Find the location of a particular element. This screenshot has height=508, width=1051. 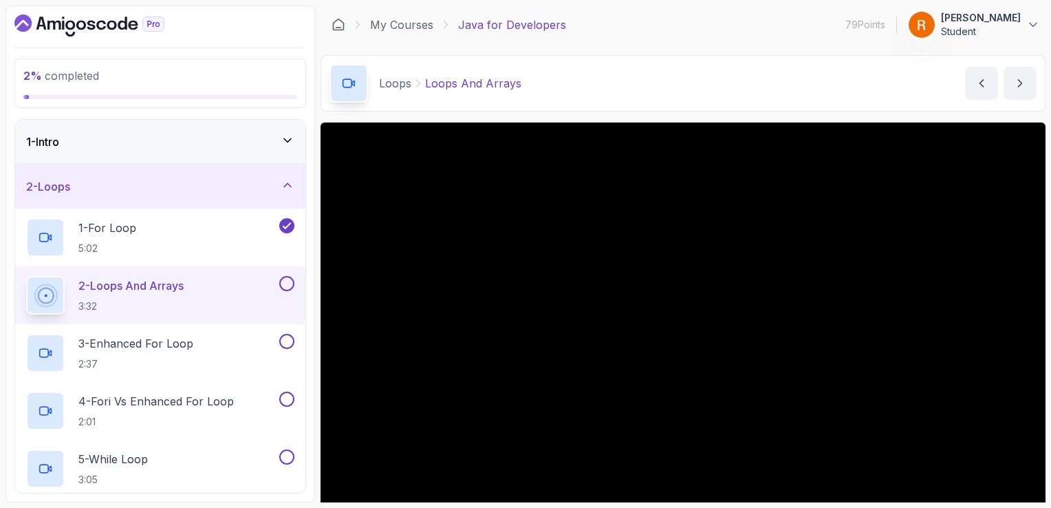

a: My Courses is located at coordinates (402, 25).